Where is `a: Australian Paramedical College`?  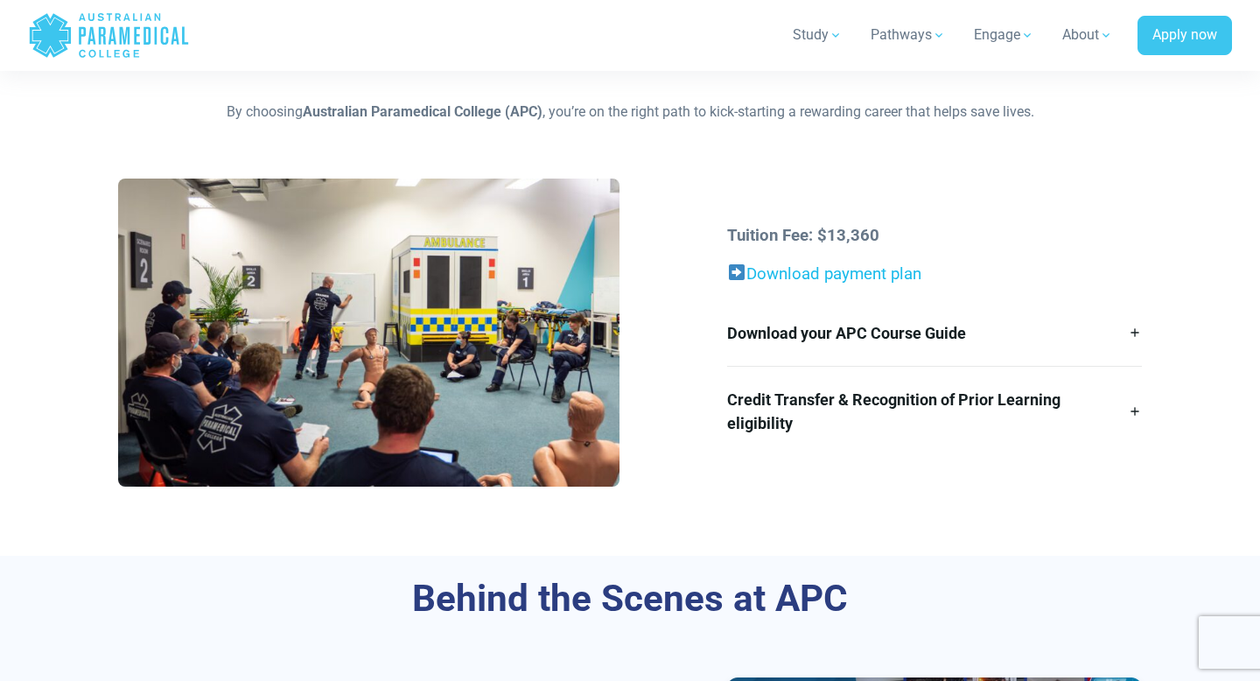 a: Australian Paramedical College is located at coordinates (108, 35).